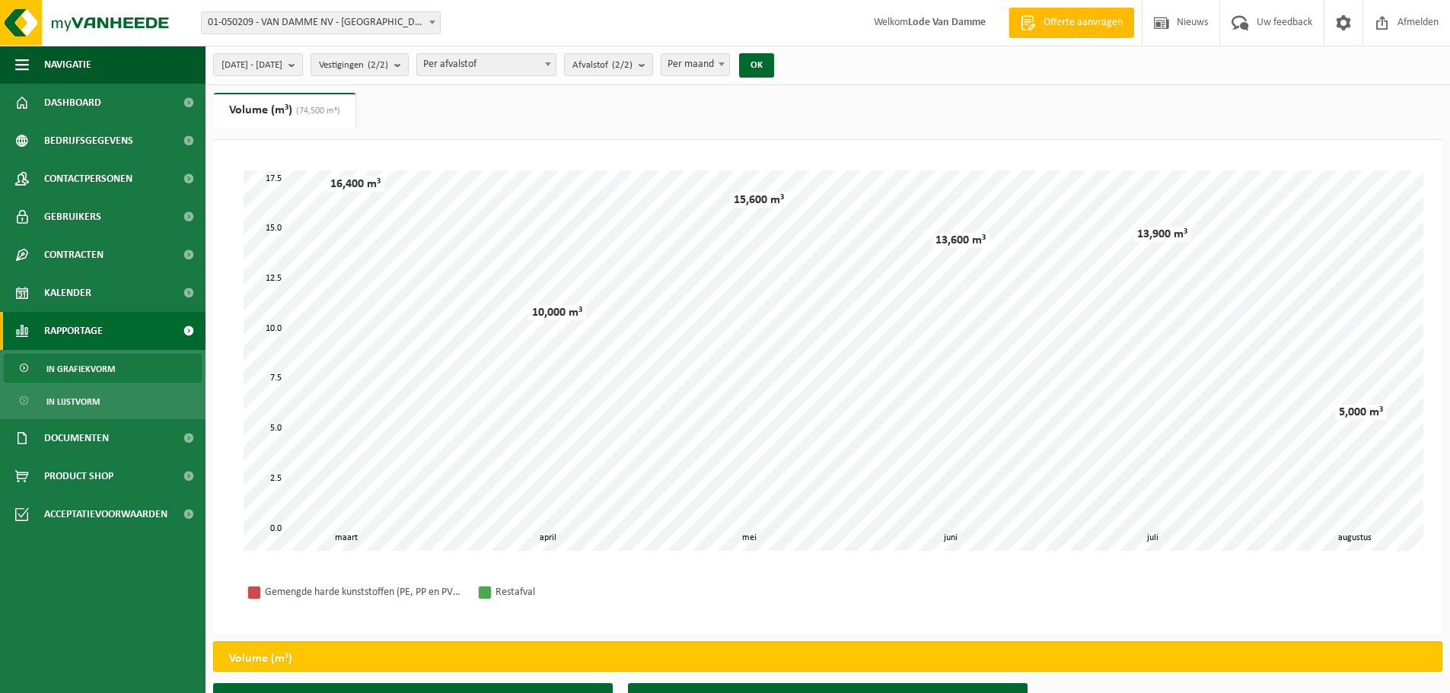 The width and height of the screenshot is (1450, 693). Describe the element at coordinates (608, 65) in the screenshot. I see `button: Afvalstof(2/2)` at that location.